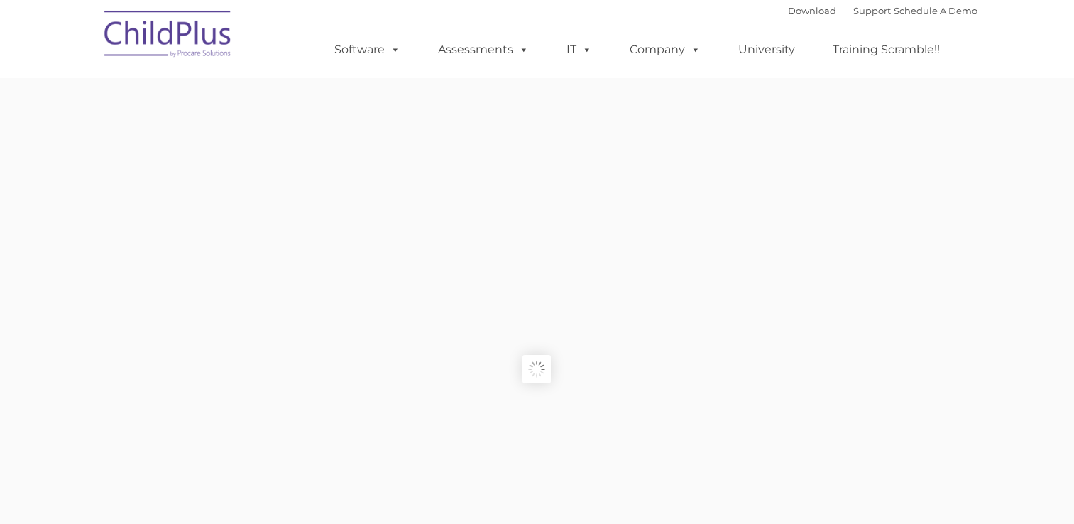 The height and width of the screenshot is (524, 1074). I want to click on a: IT, so click(579, 50).